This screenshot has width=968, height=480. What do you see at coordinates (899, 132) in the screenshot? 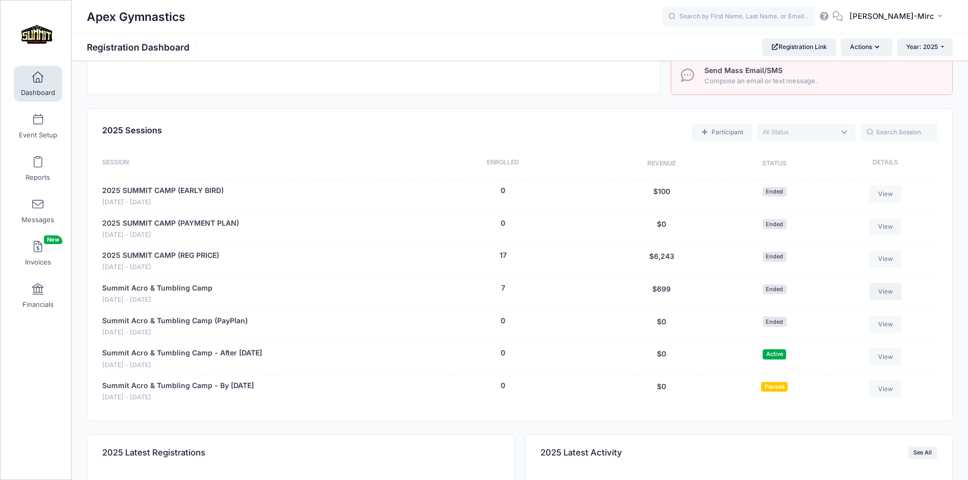
I see `input: Search Session` at bounding box center [899, 132].